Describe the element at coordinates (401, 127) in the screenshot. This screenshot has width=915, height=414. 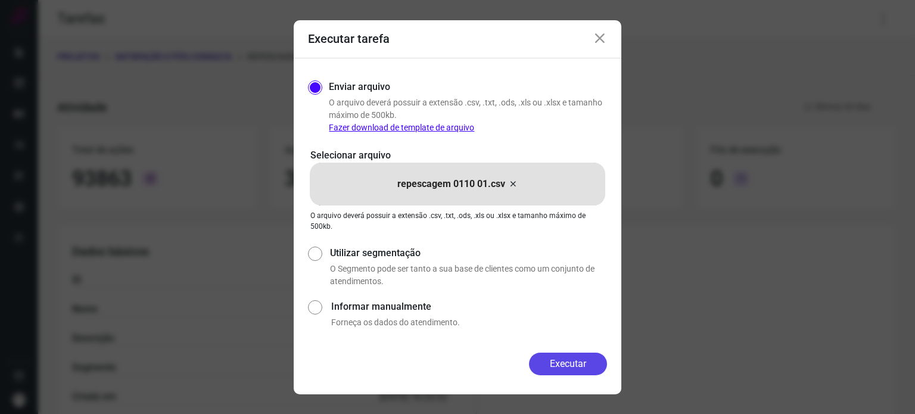
I see `a: Fazer download de template de arquivo` at that location.